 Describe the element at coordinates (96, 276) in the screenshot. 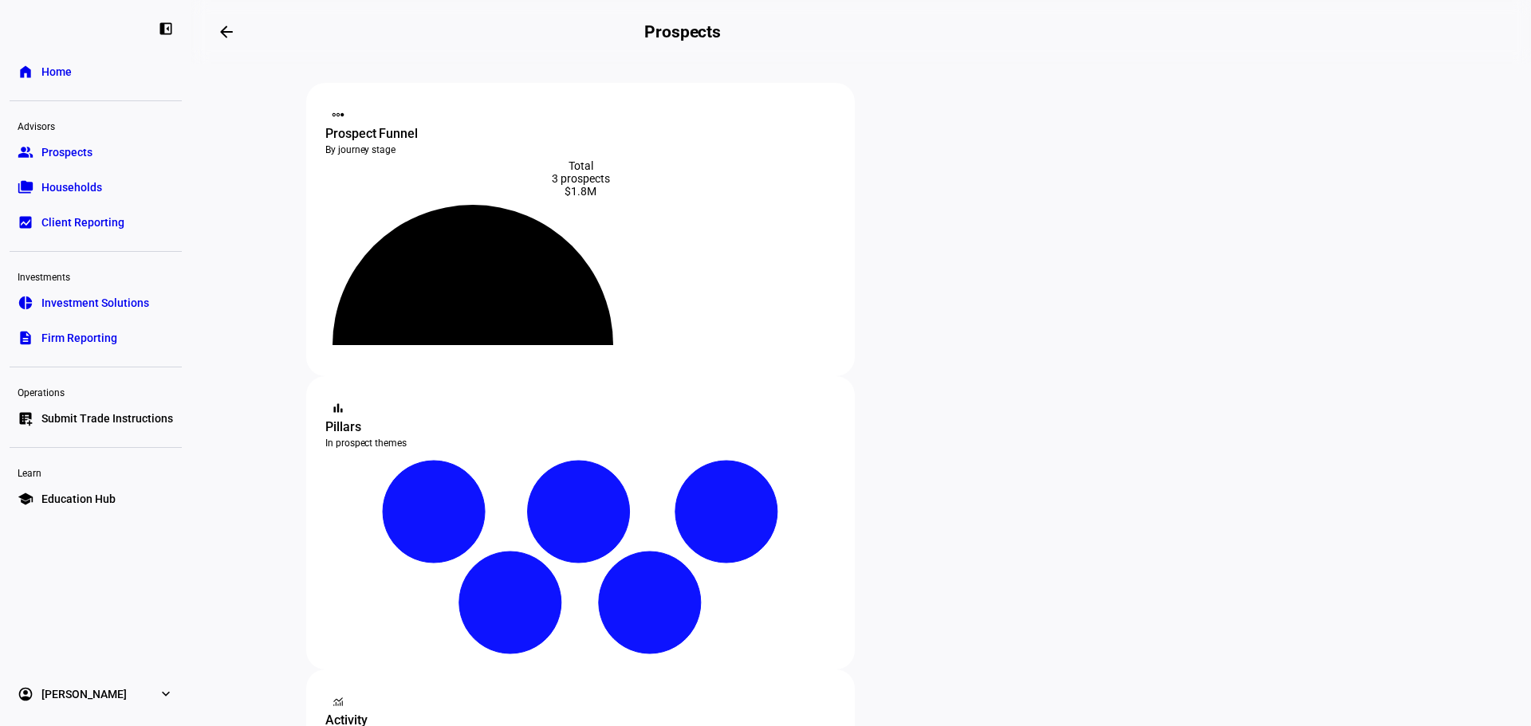

I see `div: Investments` at that location.